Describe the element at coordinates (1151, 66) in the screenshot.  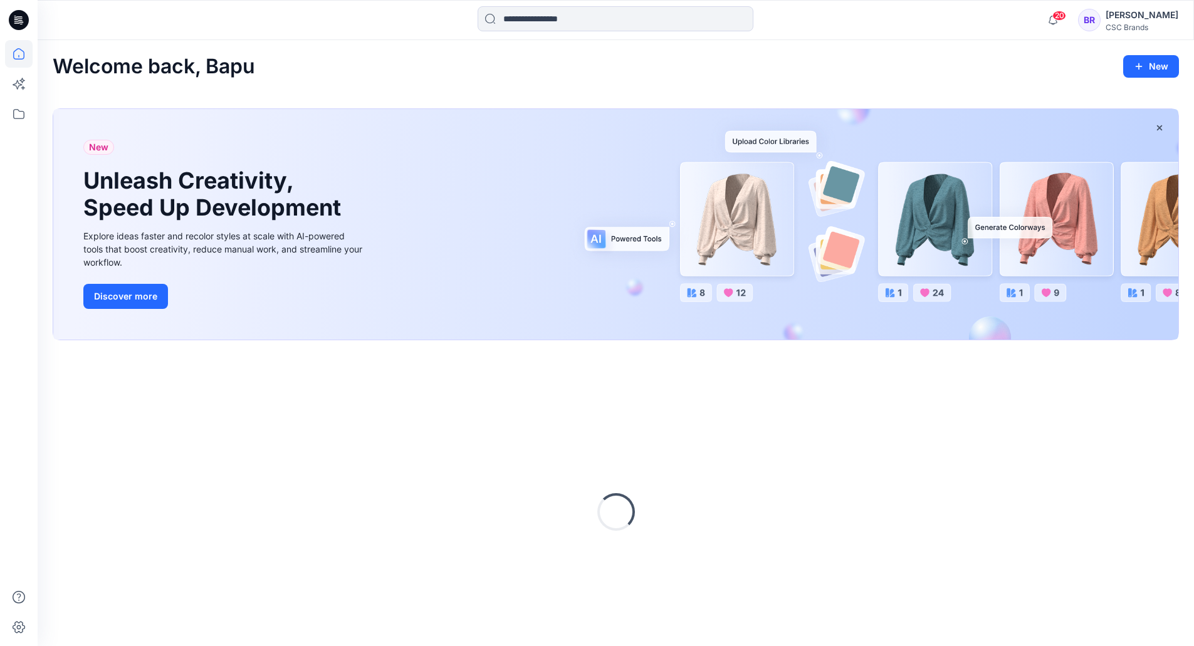
I see `button: New` at that location.